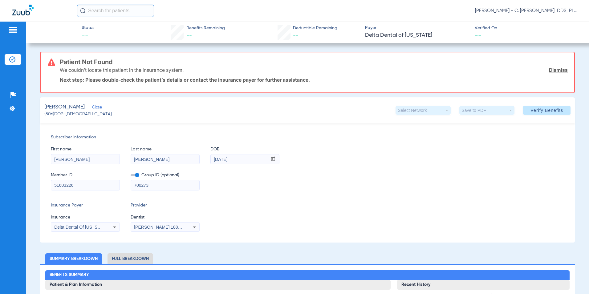 The width and height of the screenshot is (589, 294). Describe the element at coordinates (51, 62) in the screenshot. I see `img: error-icon` at that location.